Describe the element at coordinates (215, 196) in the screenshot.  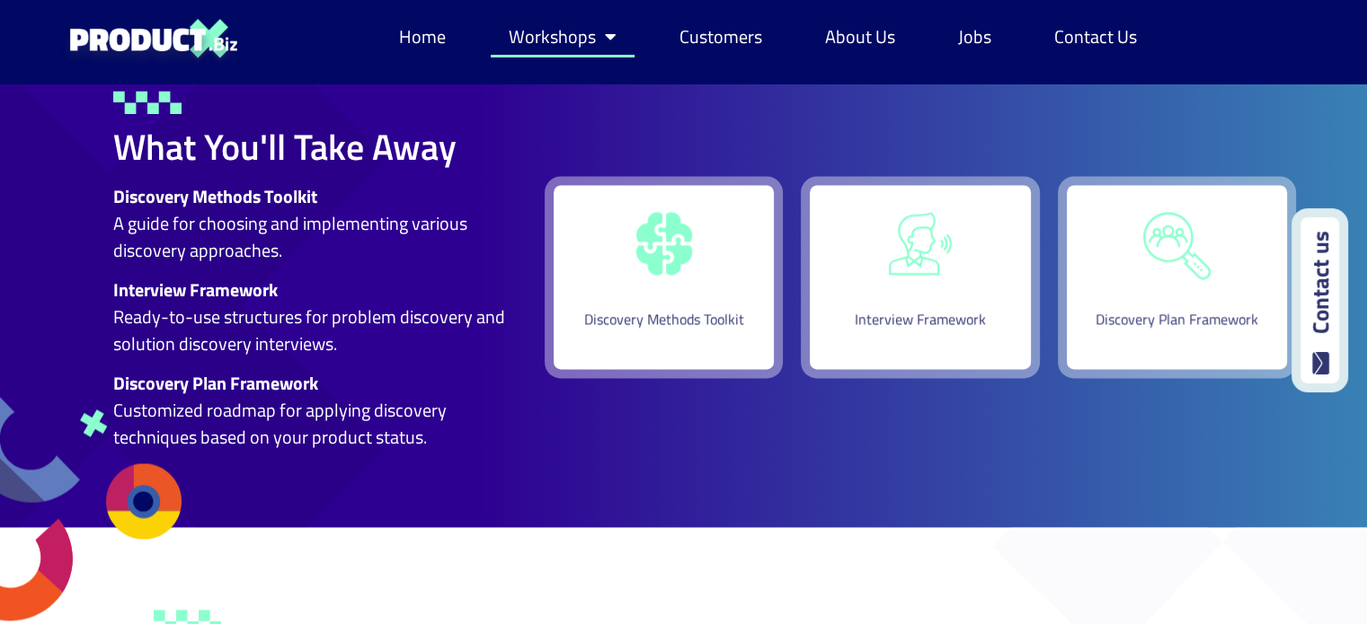
I see `strong: Discovery Methods Toolkit` at that location.